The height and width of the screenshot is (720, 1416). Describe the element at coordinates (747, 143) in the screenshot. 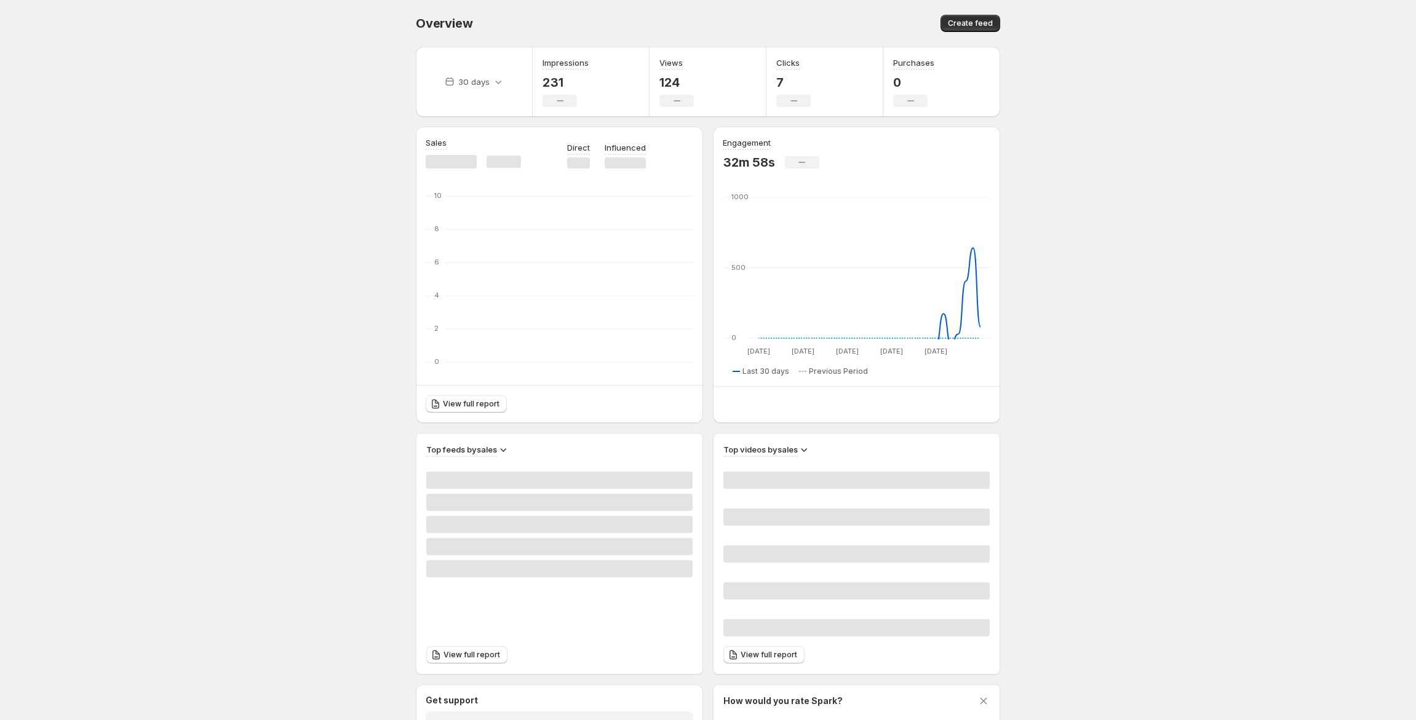

I see `h3: Engagement` at that location.